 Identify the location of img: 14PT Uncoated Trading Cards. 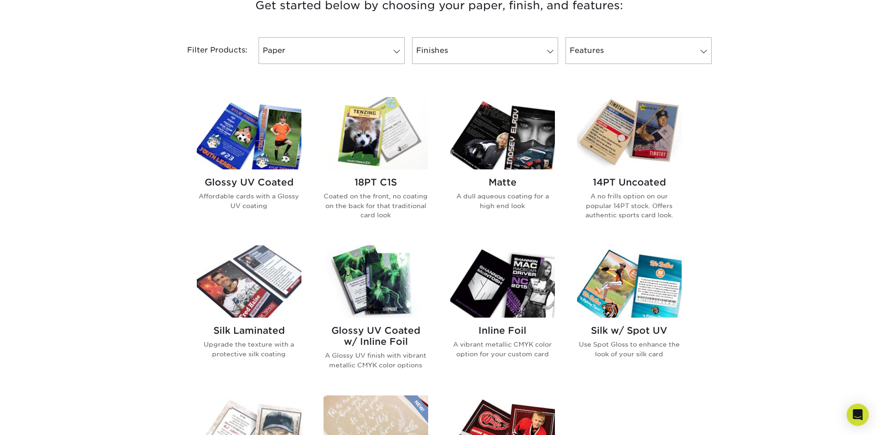
(629, 133).